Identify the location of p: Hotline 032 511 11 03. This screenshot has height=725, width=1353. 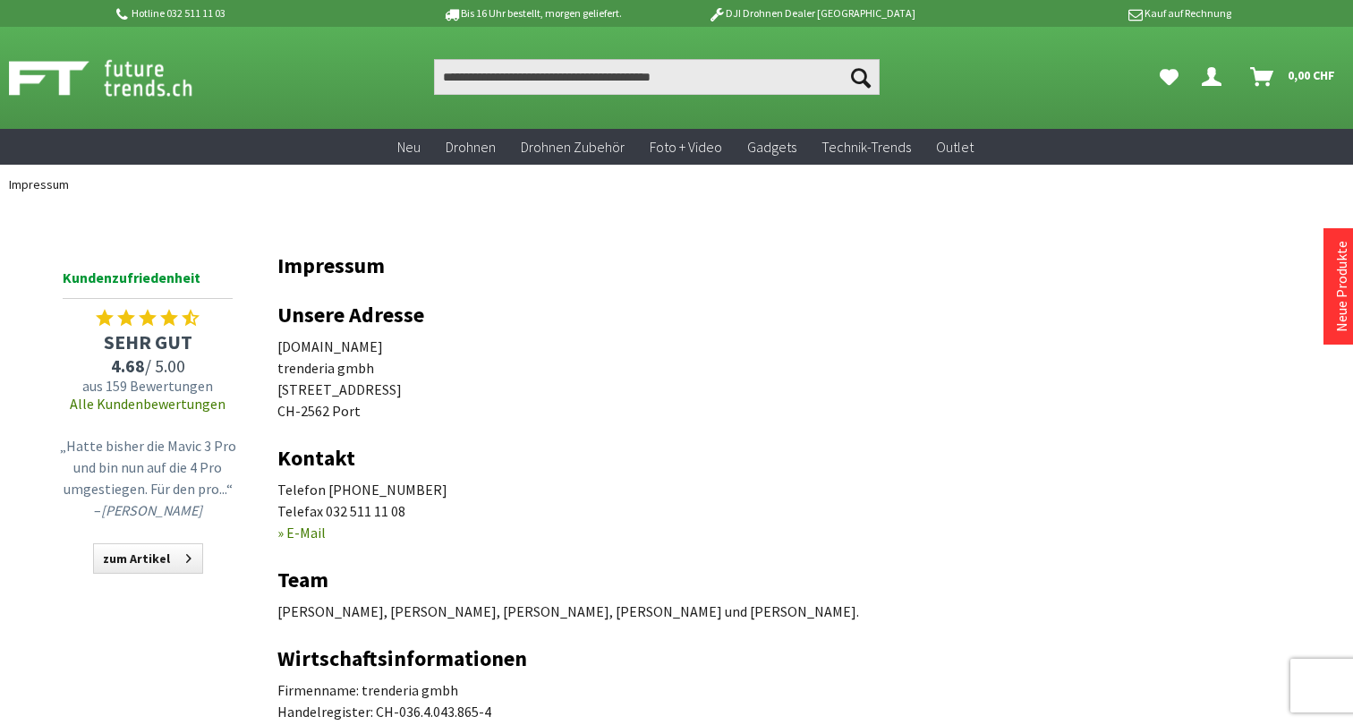
(252, 13).